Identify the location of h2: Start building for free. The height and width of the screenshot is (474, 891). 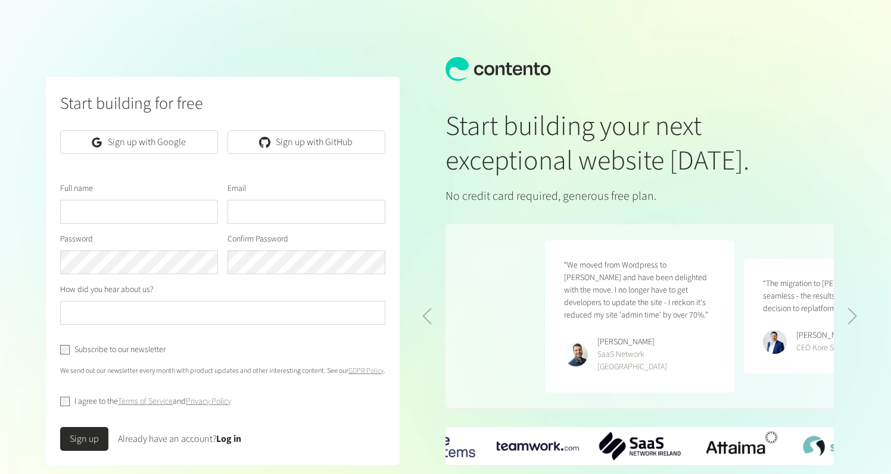
(223, 104).